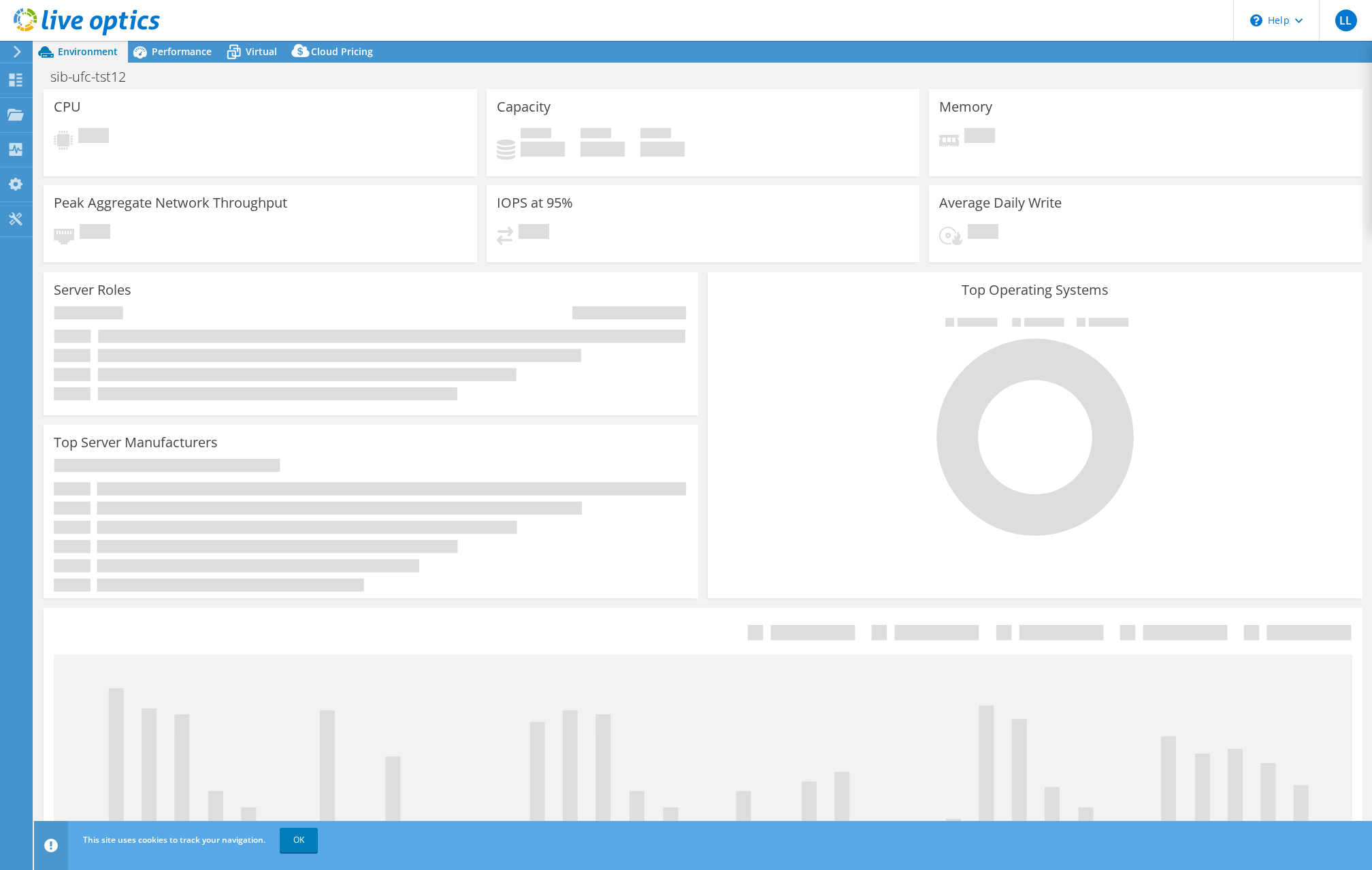 The image size is (1372, 870). Describe the element at coordinates (175, 839) in the screenshot. I see `span: This site uses cookies to track your navigation.` at that location.